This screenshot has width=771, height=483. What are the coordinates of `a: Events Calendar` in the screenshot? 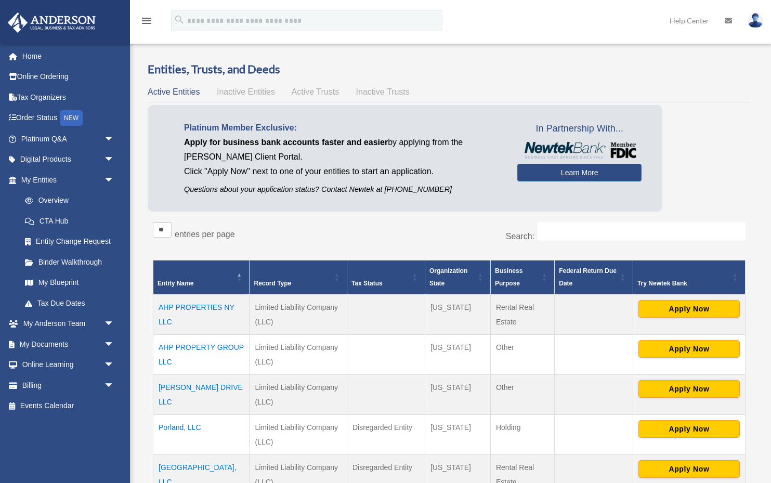 It's located at (69, 406).